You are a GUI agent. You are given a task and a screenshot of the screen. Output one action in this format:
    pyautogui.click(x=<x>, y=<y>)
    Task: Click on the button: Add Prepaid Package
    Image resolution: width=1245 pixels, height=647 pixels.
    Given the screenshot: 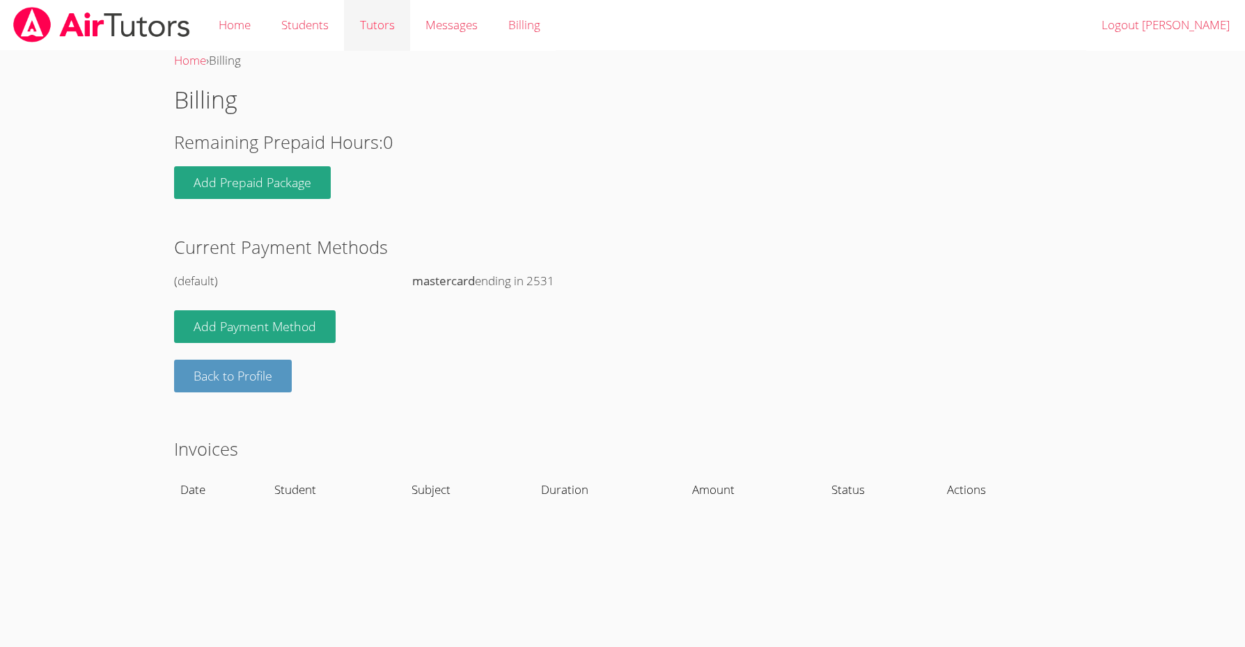 What is the action you would take?
    pyautogui.click(x=252, y=182)
    